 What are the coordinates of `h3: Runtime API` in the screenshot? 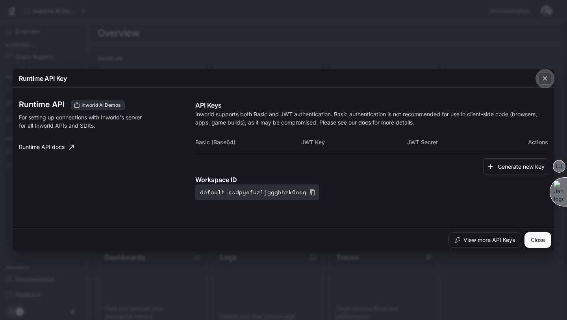 It's located at (42, 104).